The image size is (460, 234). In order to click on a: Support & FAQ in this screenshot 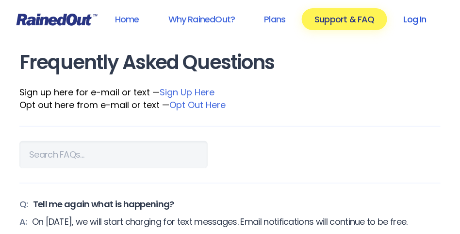, I will do `click(344, 19)`.